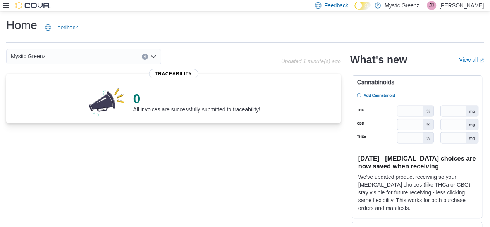 The image size is (490, 227). Describe the element at coordinates (22, 25) in the screenshot. I see `h1: Home` at that location.